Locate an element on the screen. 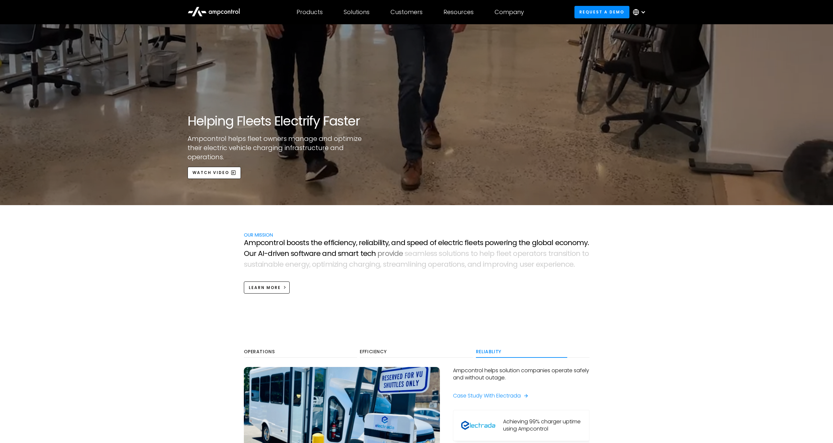  span: v is located at coordinates (391, 253).